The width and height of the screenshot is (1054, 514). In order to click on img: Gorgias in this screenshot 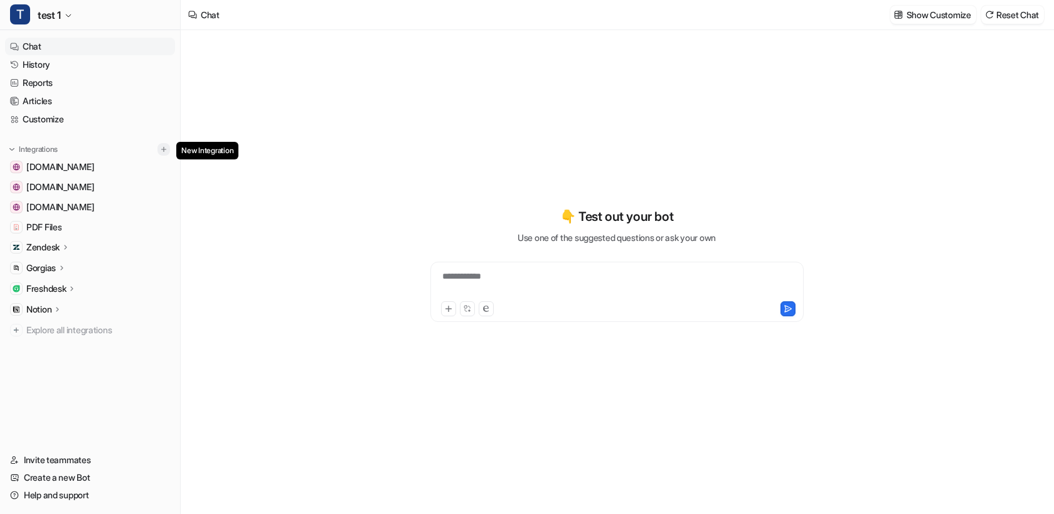, I will do `click(16, 268)`.